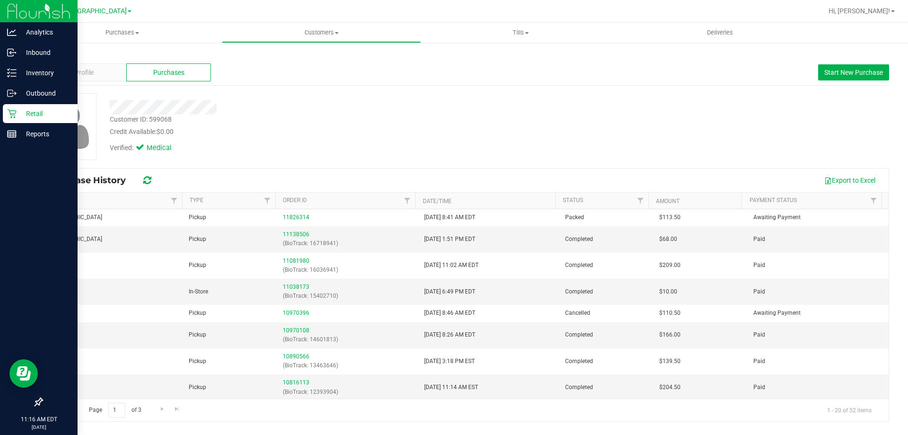 The image size is (908, 435). I want to click on a: 10970396, so click(296, 313).